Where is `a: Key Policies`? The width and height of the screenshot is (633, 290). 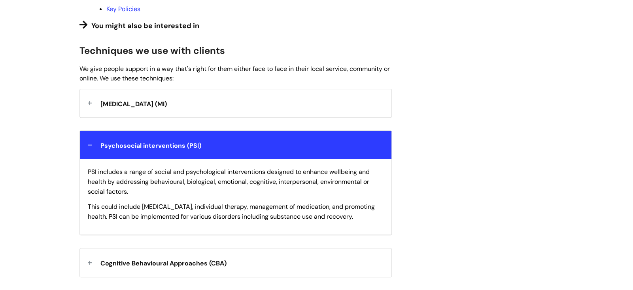
a: Key Policies is located at coordinates (123, 9).